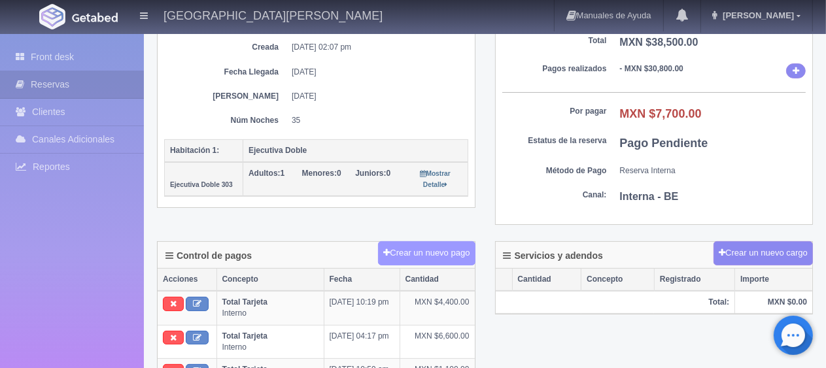 Image resolution: width=826 pixels, height=368 pixels. I want to click on b: Pago Pendiente, so click(663, 143).